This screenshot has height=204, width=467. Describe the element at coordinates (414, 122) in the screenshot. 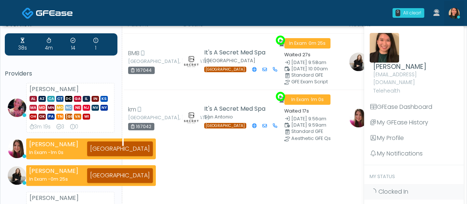

I see `a: My GFEase History` at that location.